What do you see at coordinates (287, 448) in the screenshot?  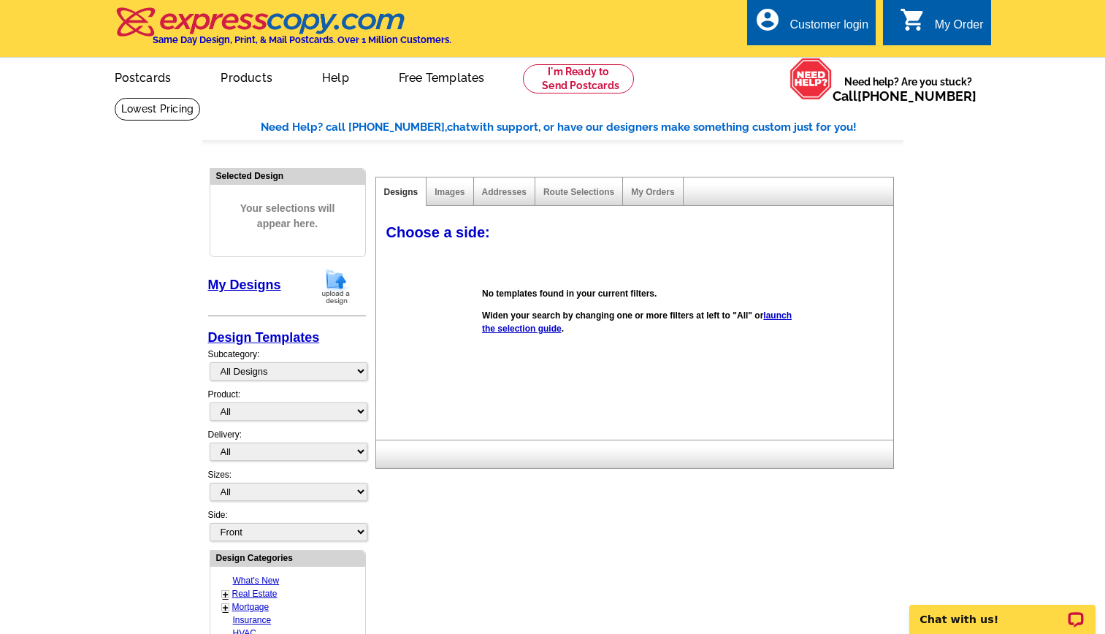 I see `div: Delivery:` at bounding box center [287, 448].